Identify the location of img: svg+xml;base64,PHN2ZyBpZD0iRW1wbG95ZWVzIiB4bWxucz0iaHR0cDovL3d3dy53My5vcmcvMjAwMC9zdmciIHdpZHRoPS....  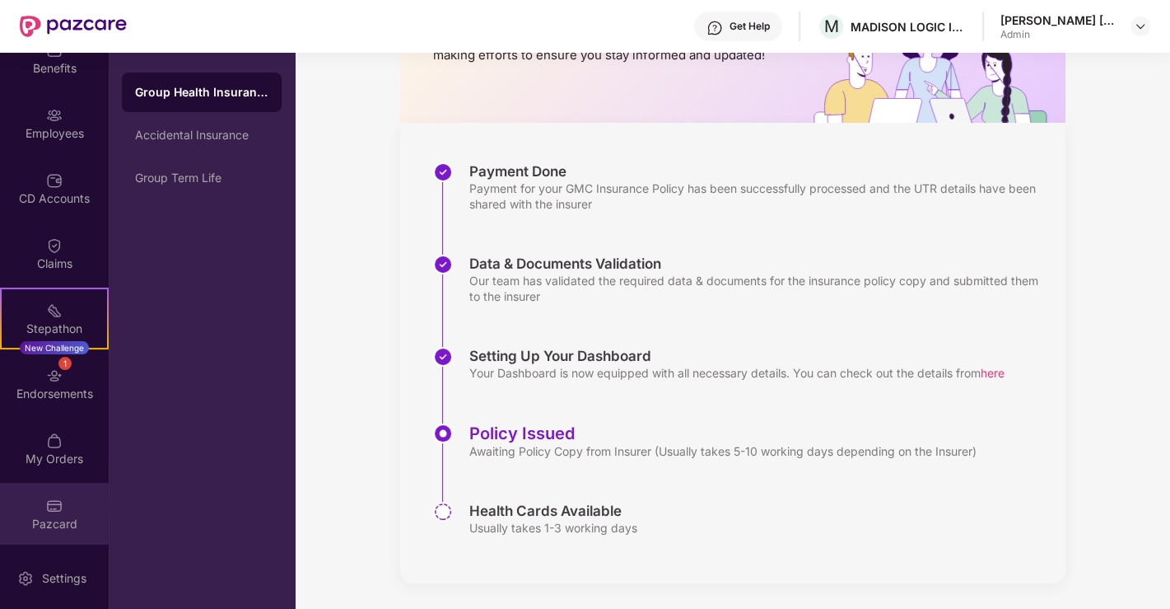
(54, 115).